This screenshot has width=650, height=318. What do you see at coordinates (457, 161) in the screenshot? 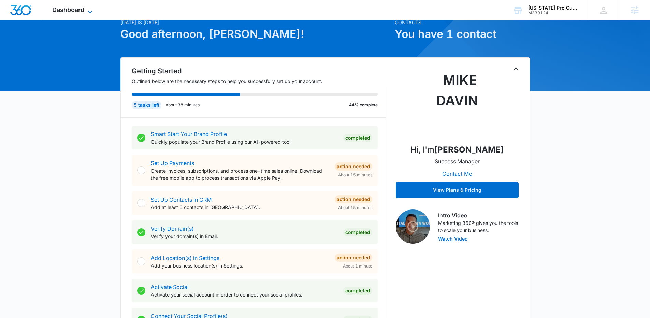
I see `p: Success Manager` at bounding box center [457, 161].